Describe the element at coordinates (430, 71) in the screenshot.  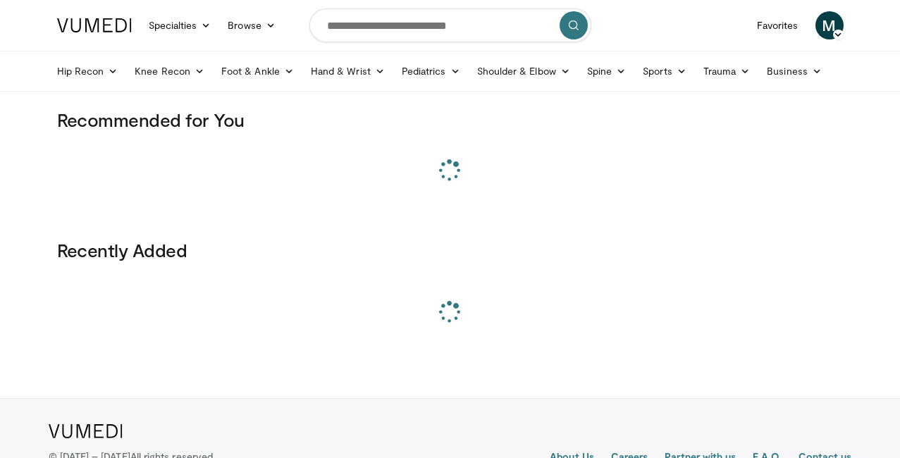
I see `a: Pediatrics` at that location.